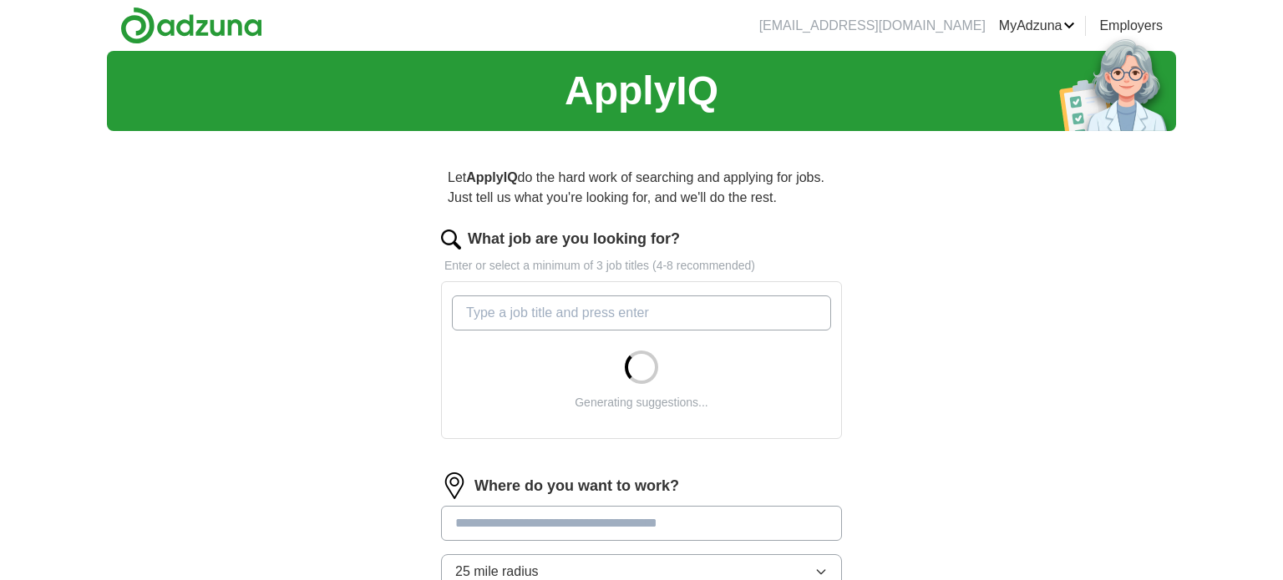 The height and width of the screenshot is (580, 1283). What do you see at coordinates (1037, 26) in the screenshot?
I see `a: MyAdzuna` at bounding box center [1037, 26].